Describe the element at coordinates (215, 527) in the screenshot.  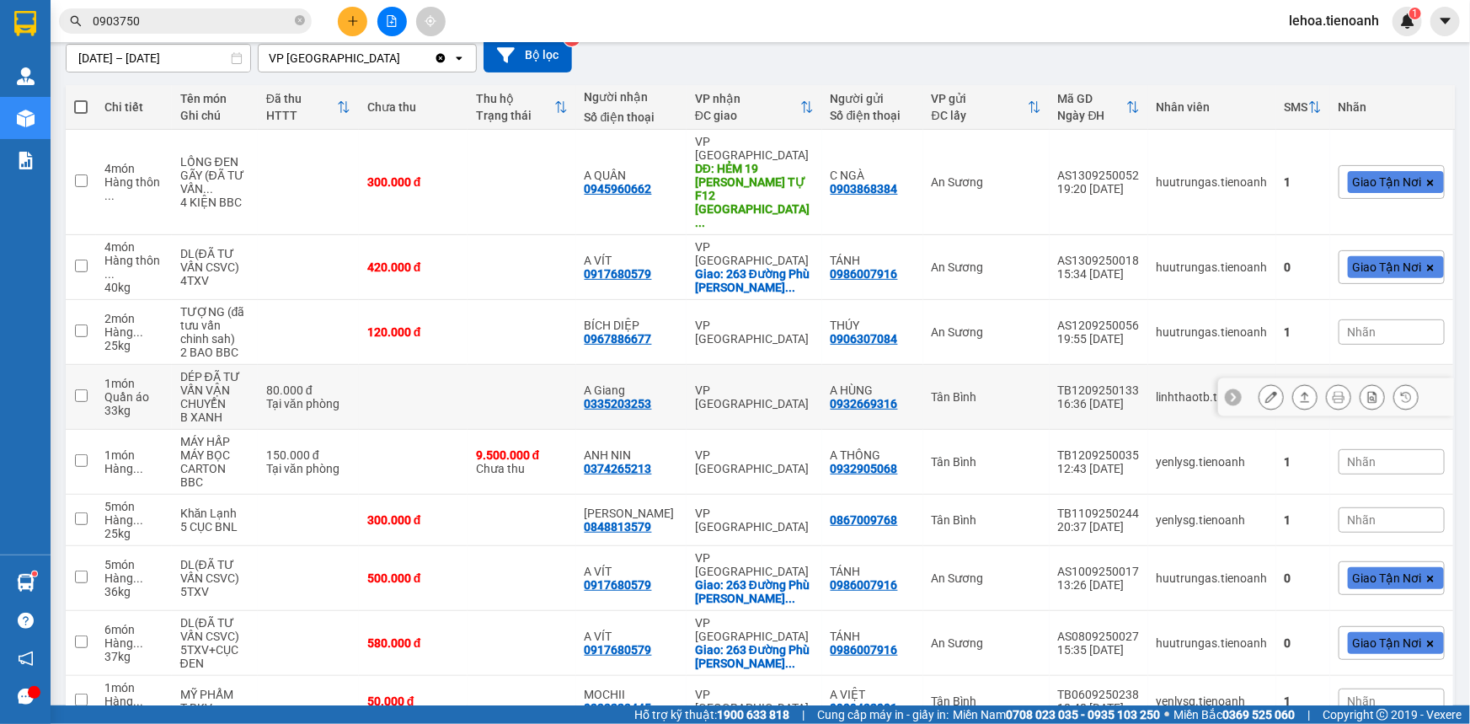
I see `div: 5 CỤC BNL` at that location.